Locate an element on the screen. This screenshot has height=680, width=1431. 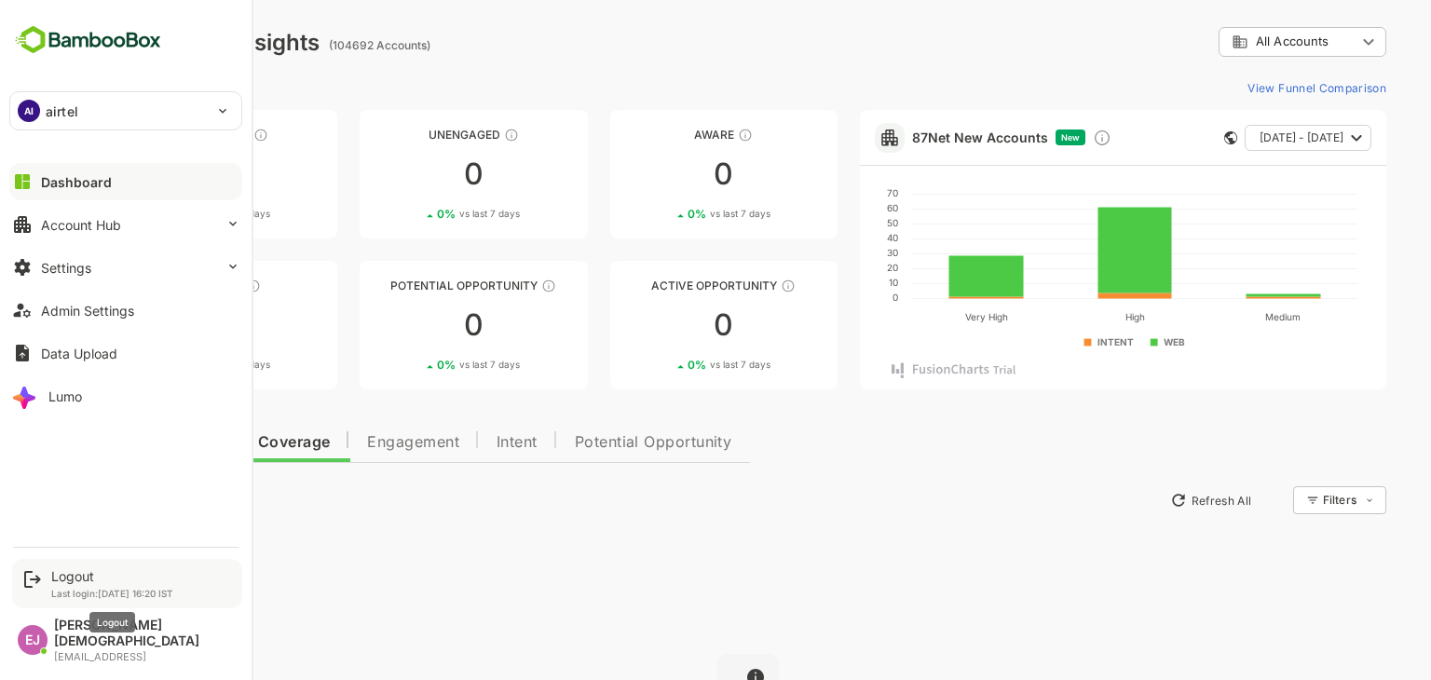
text: 50 is located at coordinates (827, 223).